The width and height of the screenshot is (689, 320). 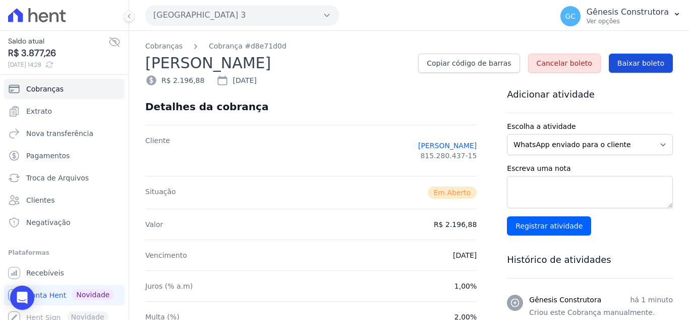 I want to click on p: Gênesis Construtora, so click(x=628, y=12).